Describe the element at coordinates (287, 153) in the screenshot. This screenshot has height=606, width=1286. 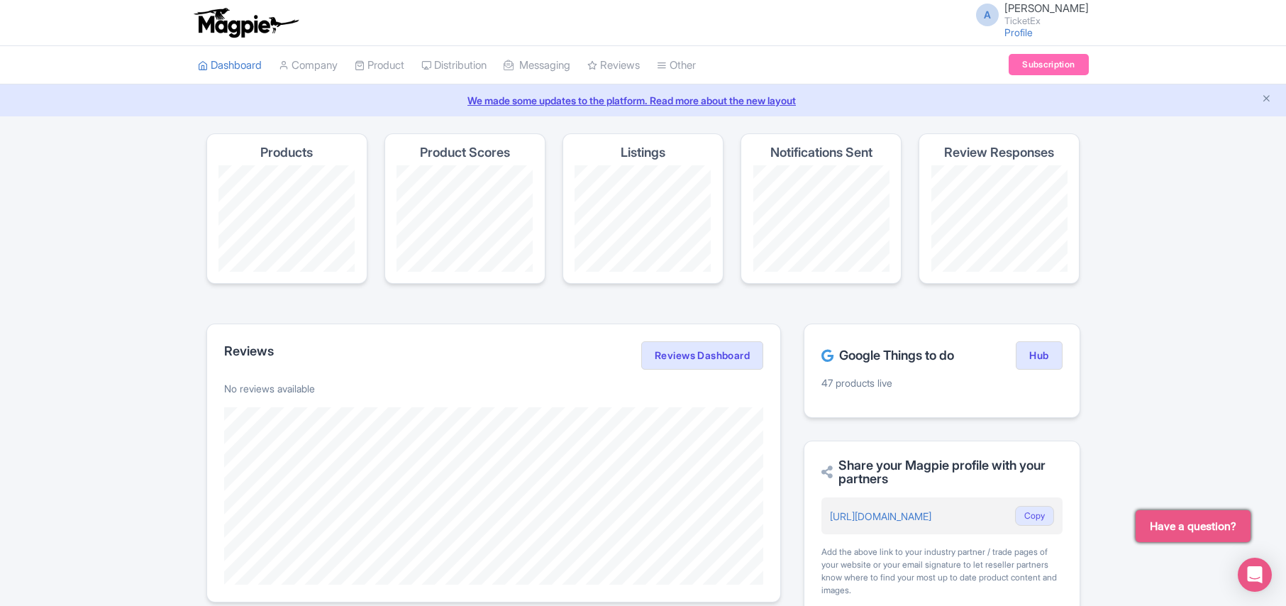
I see `h4: Products` at that location.